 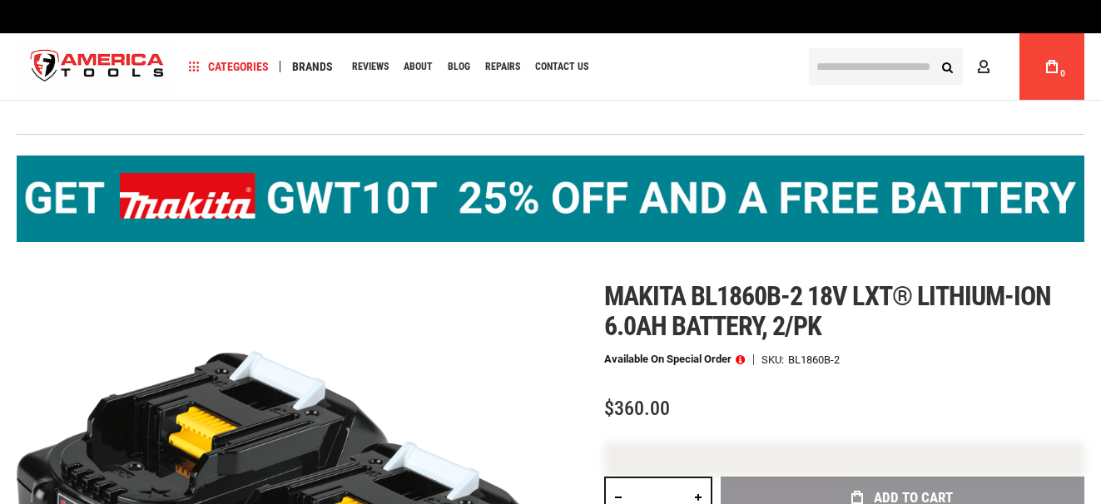 I want to click on strong: SKU, so click(x=775, y=360).